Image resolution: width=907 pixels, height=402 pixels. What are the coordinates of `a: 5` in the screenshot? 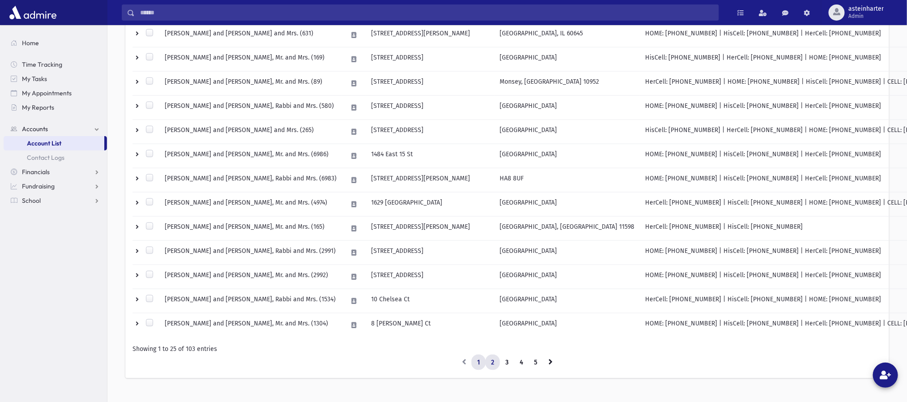 It's located at (535, 363).